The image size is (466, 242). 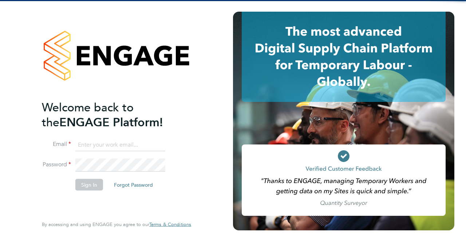 What do you see at coordinates (170, 224) in the screenshot?
I see `span: Terms & Conditions` at bounding box center [170, 224].